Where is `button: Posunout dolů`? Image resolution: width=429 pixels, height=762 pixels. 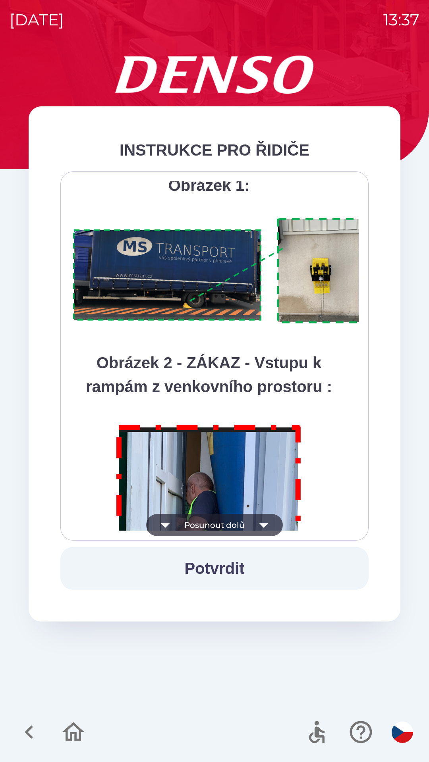 button: Posunout dolů is located at coordinates (214, 525).